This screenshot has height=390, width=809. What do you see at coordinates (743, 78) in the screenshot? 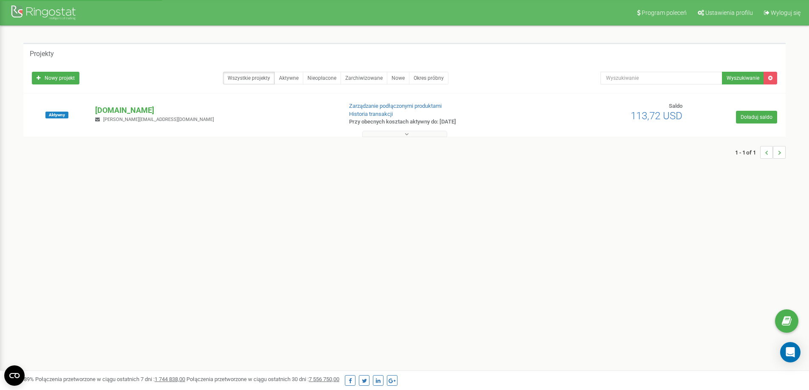
I see `button: Wyszukiwanie` at bounding box center [743, 78].